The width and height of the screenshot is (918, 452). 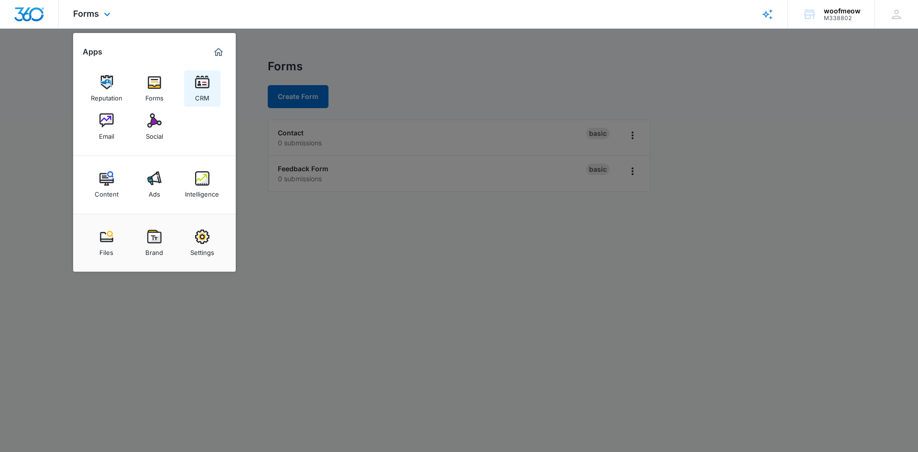 What do you see at coordinates (154, 134) in the screenshot?
I see `div: Social` at bounding box center [154, 134].